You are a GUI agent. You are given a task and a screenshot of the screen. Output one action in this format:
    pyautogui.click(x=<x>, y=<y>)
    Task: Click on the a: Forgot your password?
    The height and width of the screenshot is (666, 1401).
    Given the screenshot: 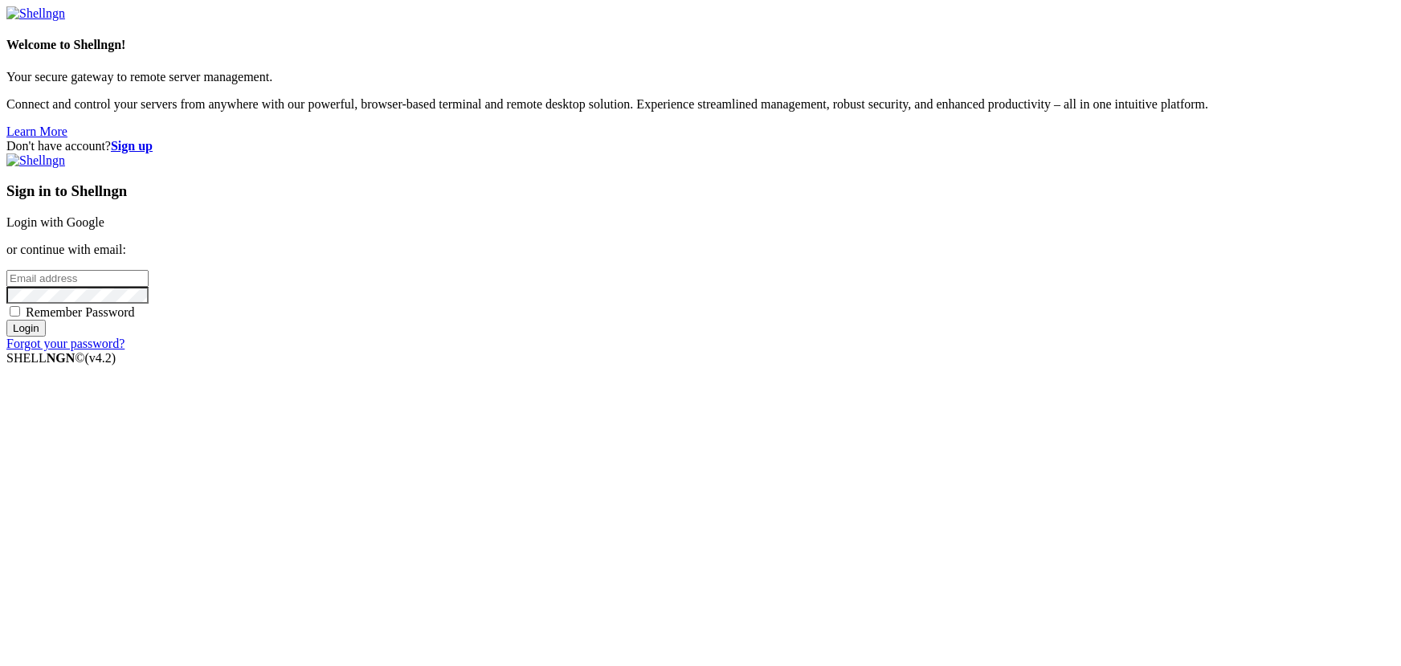 What is the action you would take?
    pyautogui.click(x=65, y=343)
    